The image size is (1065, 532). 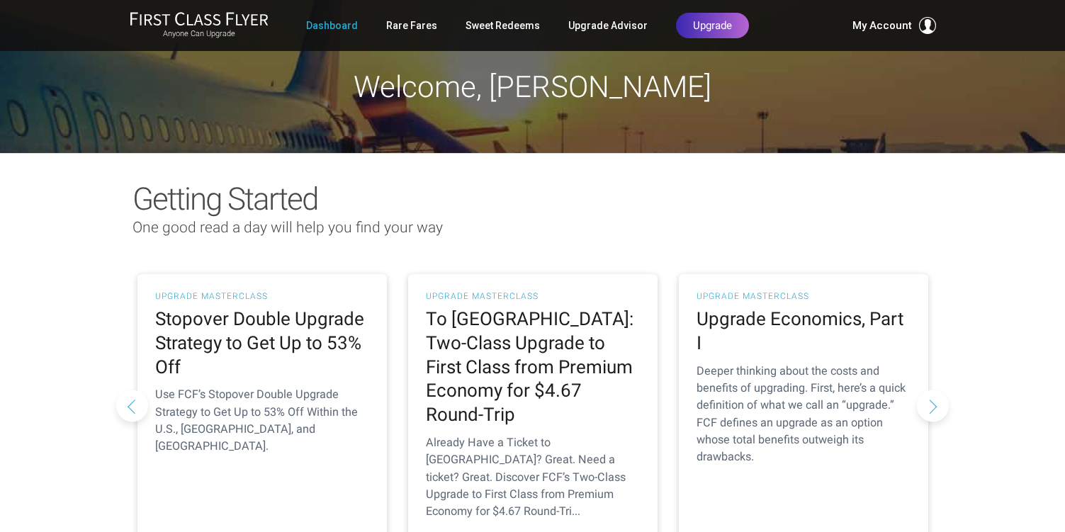 I want to click on span: Getting Started, so click(x=225, y=199).